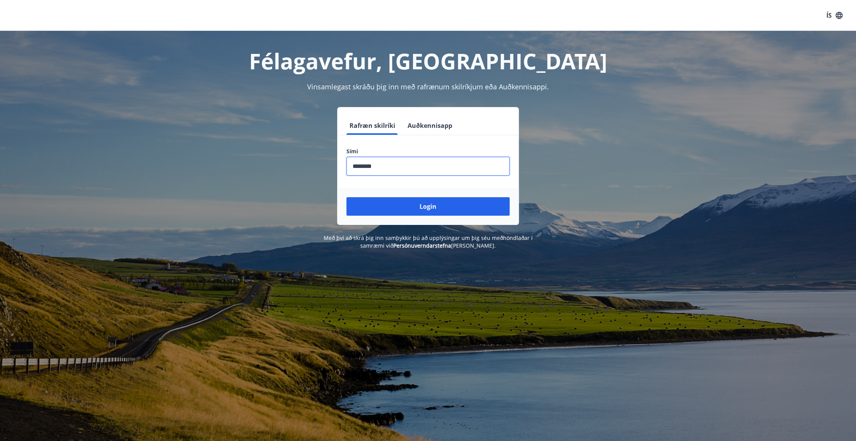 The height and width of the screenshot is (441, 856). I want to click on button: ÍS, so click(834, 15).